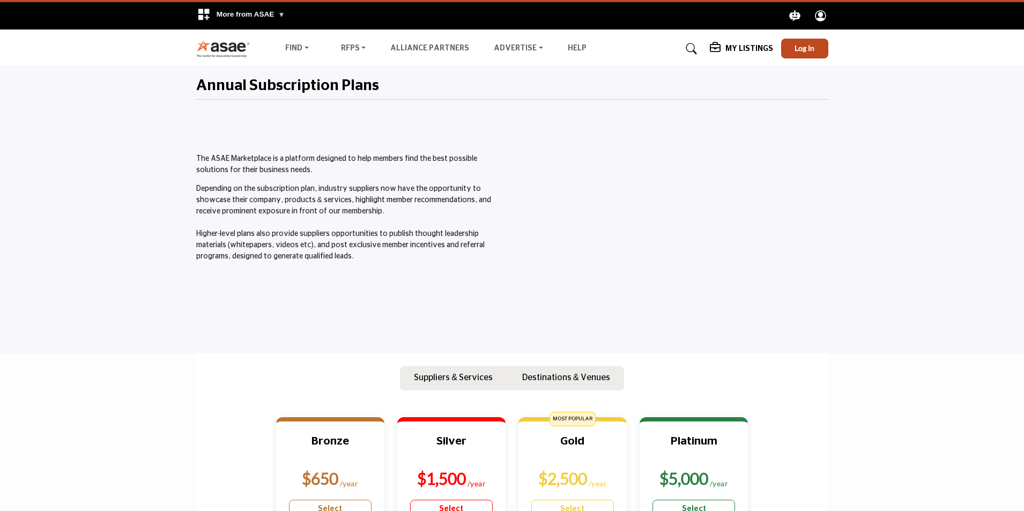 Image resolution: width=1024 pixels, height=511 pixels. What do you see at coordinates (749, 49) in the screenshot?
I see `h5: My Listings` at bounding box center [749, 49].